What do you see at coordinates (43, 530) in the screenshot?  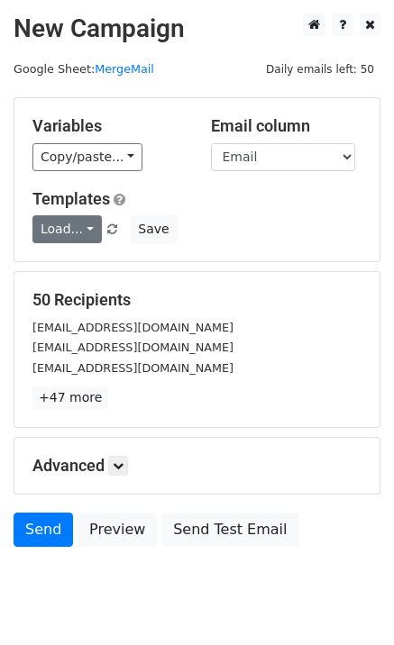 I see `a: Send` at bounding box center [43, 530].